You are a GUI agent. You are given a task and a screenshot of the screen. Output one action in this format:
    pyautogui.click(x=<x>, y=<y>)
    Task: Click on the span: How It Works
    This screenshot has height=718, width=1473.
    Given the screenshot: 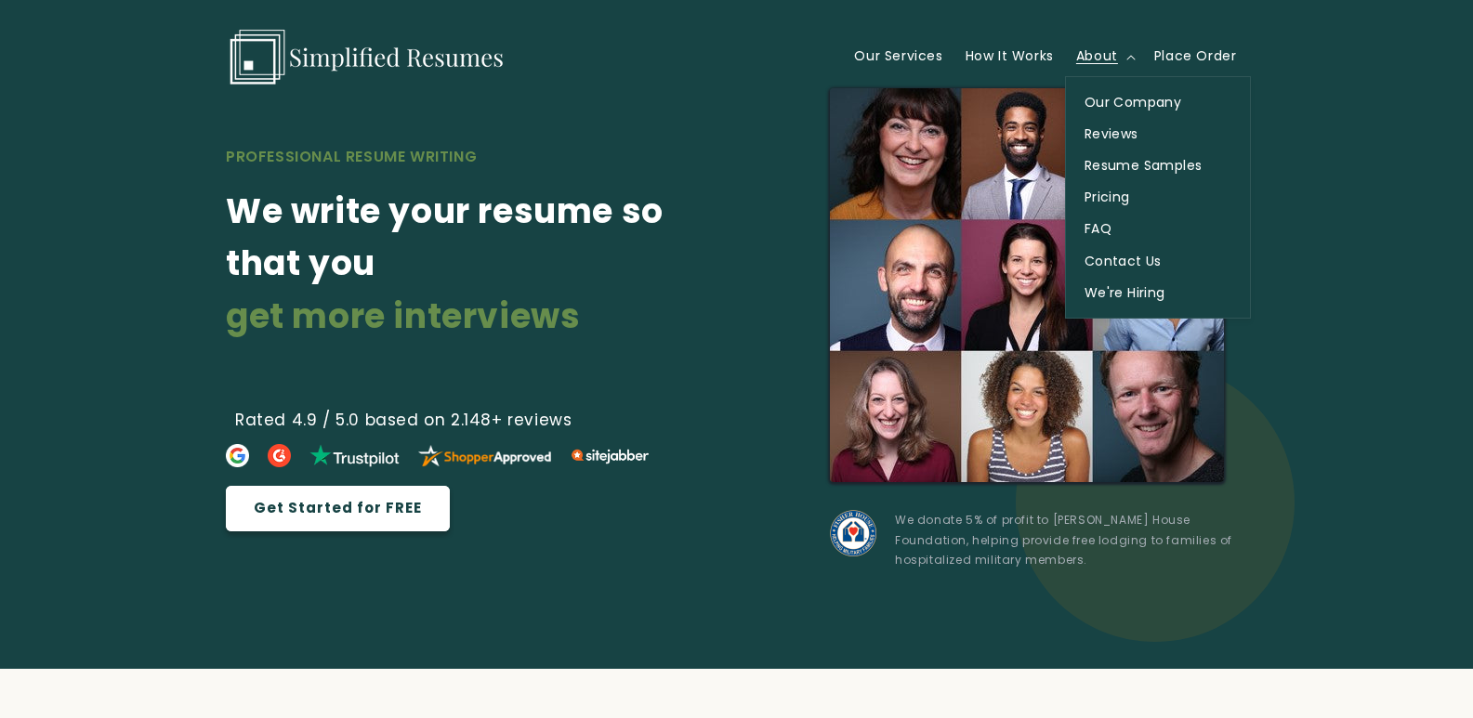 What is the action you would take?
    pyautogui.click(x=1009, y=56)
    